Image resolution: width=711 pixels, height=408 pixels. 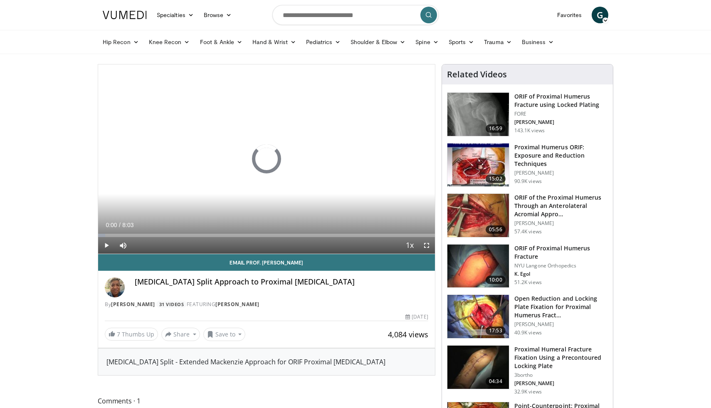 I want to click on a: Browse, so click(x=218, y=15).